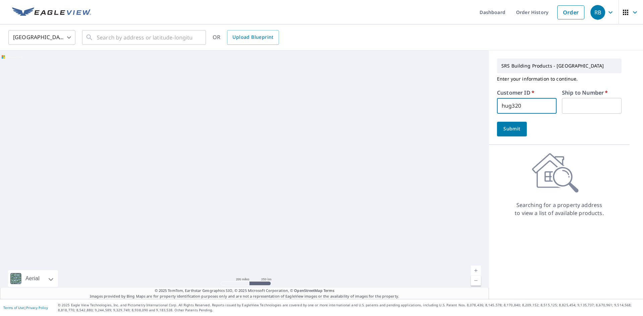 The image size is (643, 316). What do you see at coordinates (329, 291) in the screenshot?
I see `a: Terms` at bounding box center [329, 291].